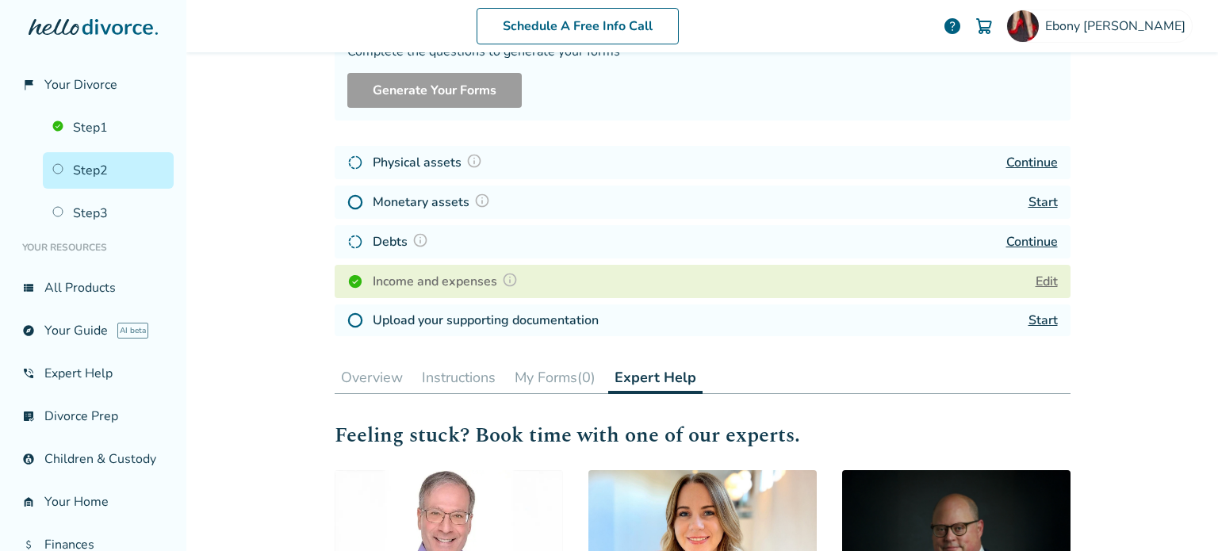  What do you see at coordinates (577, 26) in the screenshot?
I see `a: Schedule A Free Info Call` at bounding box center [577, 26].